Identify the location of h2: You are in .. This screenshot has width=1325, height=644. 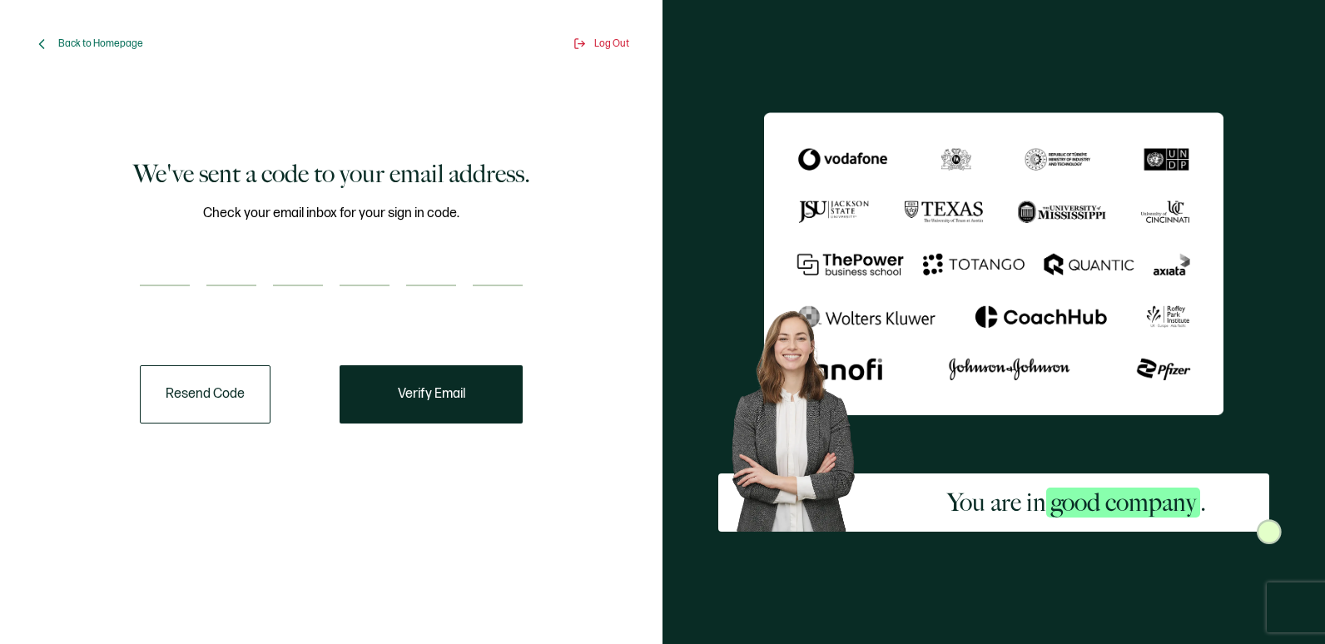
(1076, 503).